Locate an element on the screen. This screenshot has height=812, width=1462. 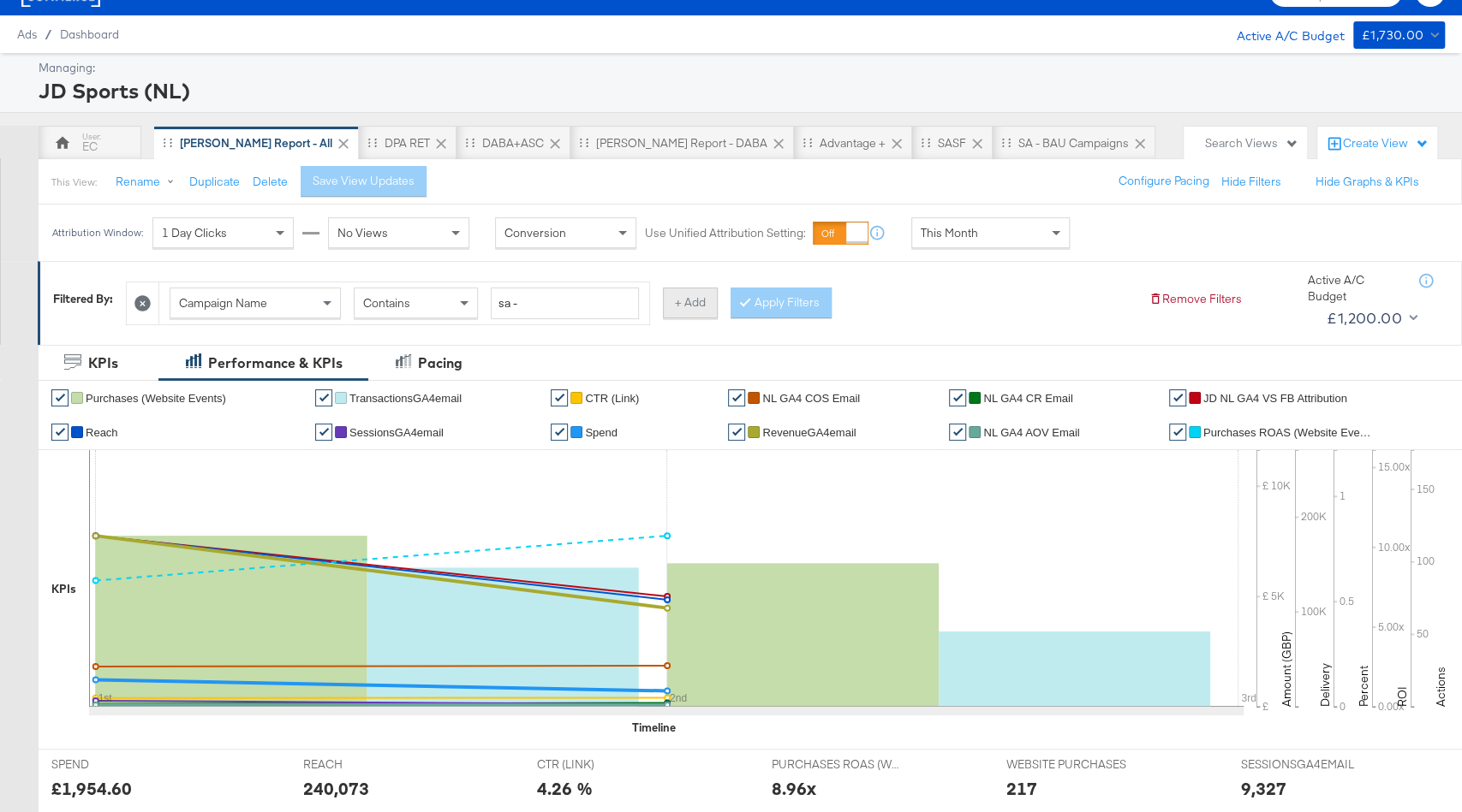
span: This Month is located at coordinates (949, 233).